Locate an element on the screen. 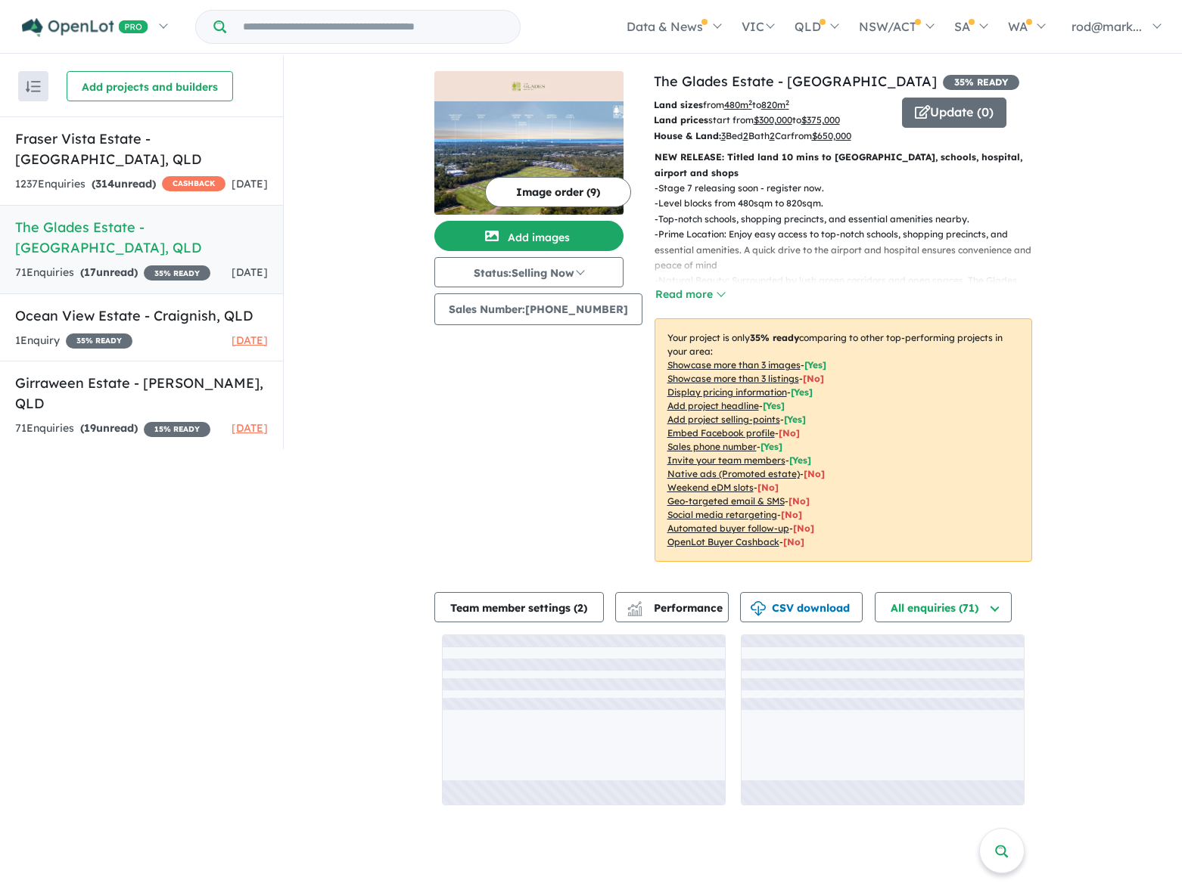 The image size is (1182, 896). p: start from is located at coordinates (772, 120).